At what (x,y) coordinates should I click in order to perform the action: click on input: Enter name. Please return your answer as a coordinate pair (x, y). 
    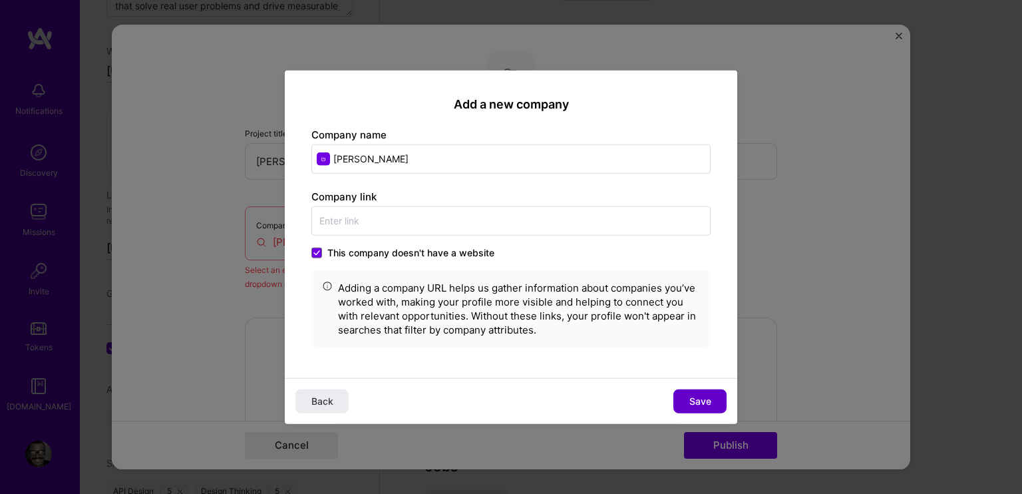
    Looking at the image, I should click on (511, 158).